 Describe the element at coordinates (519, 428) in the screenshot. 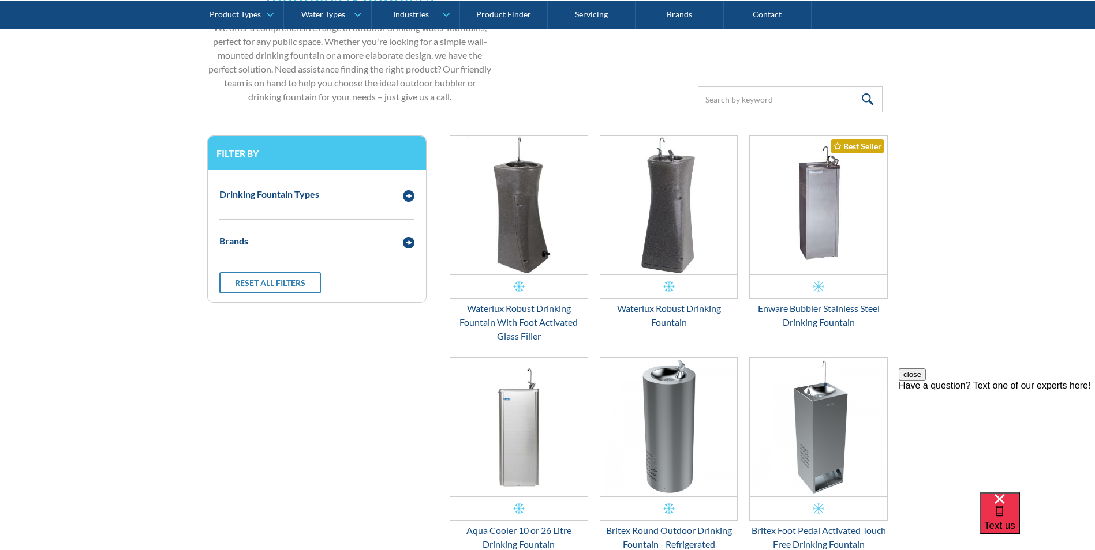

I see `img: Aqua Cooler 10 or 26 Litre Drinking Fountain` at that location.